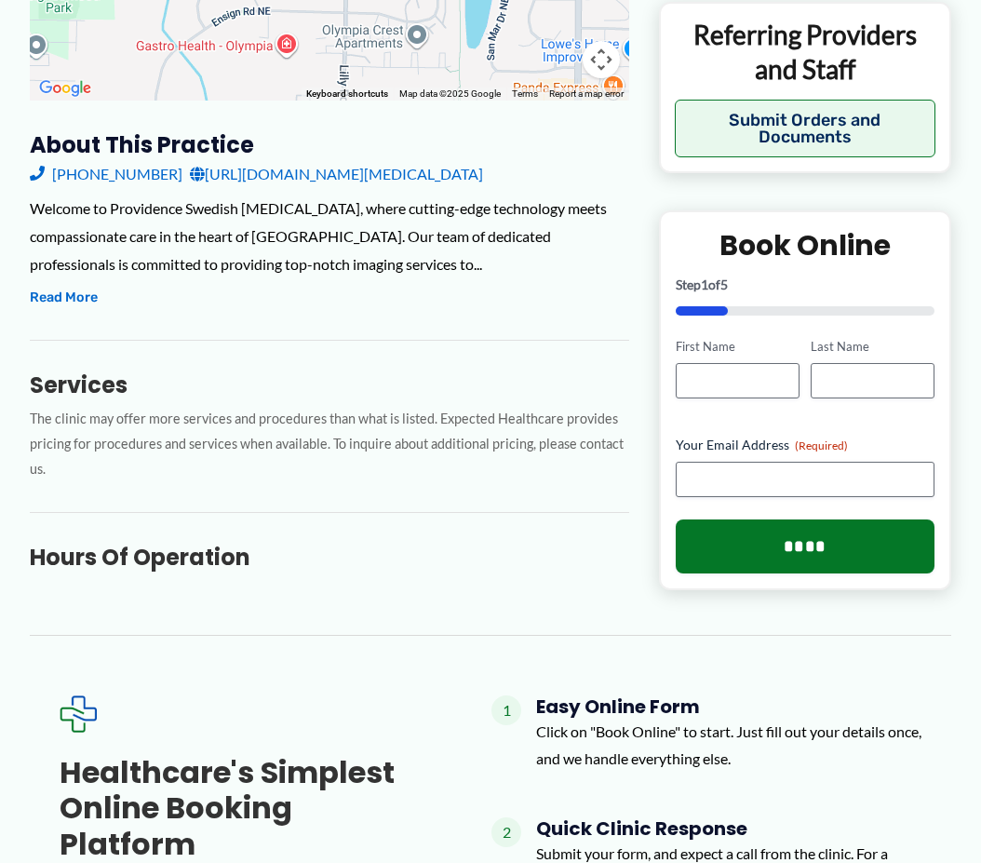 Image resolution: width=981 pixels, height=863 pixels. I want to click on button: Submit Orders and Documents, so click(805, 128).